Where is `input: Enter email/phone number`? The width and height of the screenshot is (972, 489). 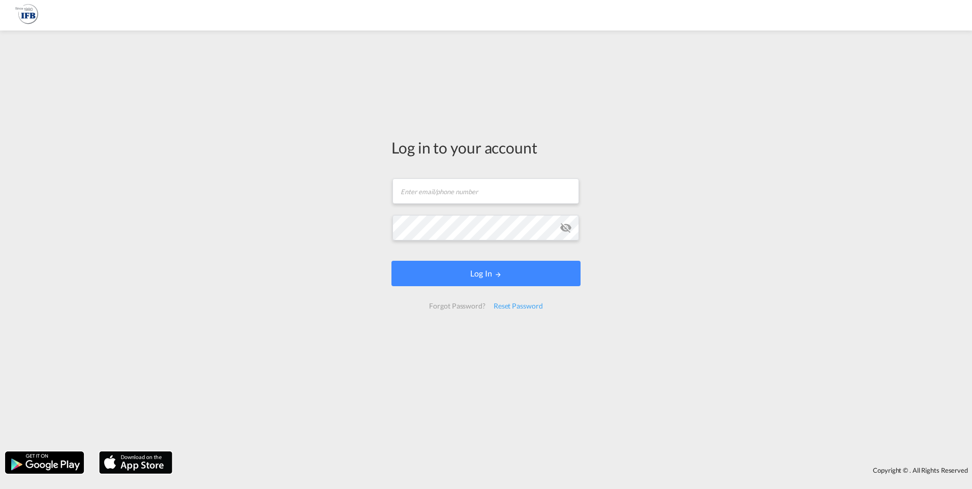 input: Enter email/phone number is located at coordinates (486, 191).